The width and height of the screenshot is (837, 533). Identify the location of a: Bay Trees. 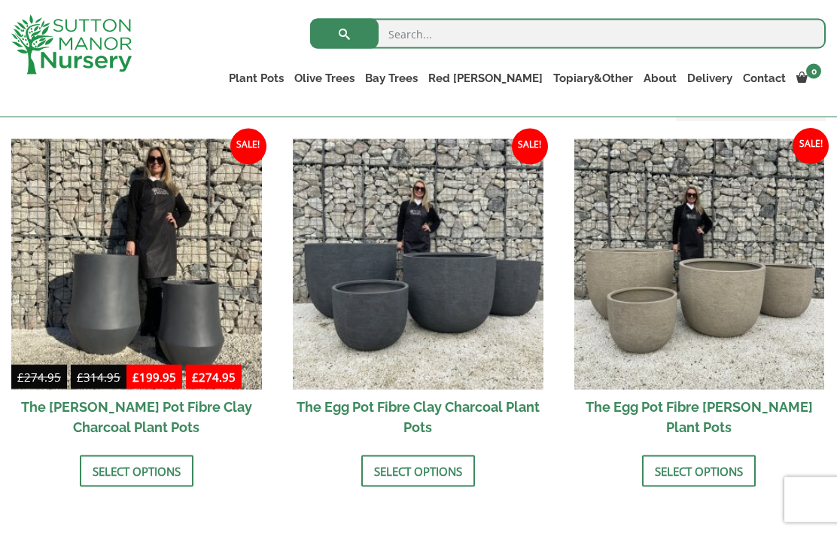
(392, 78).